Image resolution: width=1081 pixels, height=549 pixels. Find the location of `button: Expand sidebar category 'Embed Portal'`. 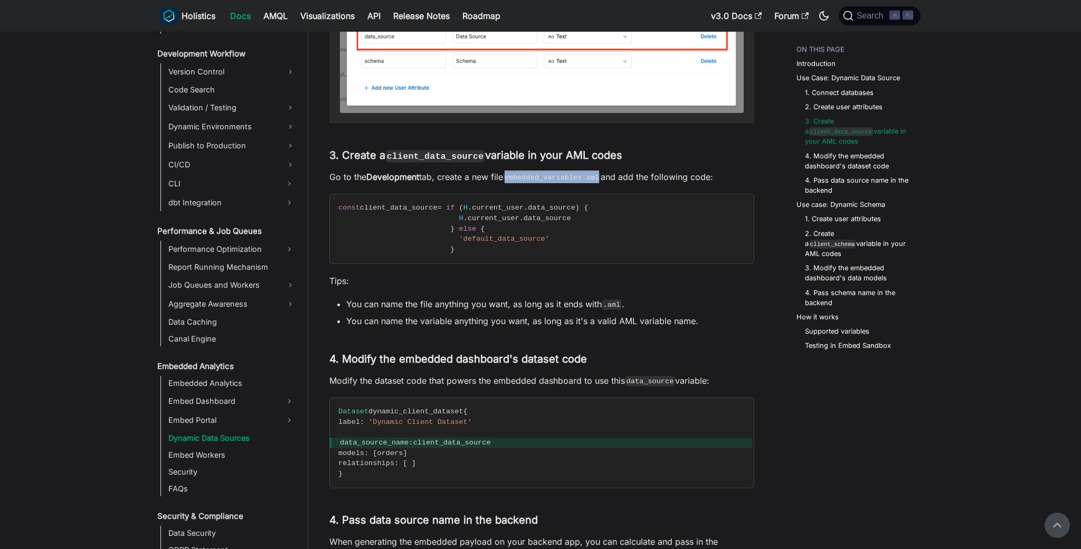

button: Expand sidebar category 'Embed Portal' is located at coordinates (289, 420).